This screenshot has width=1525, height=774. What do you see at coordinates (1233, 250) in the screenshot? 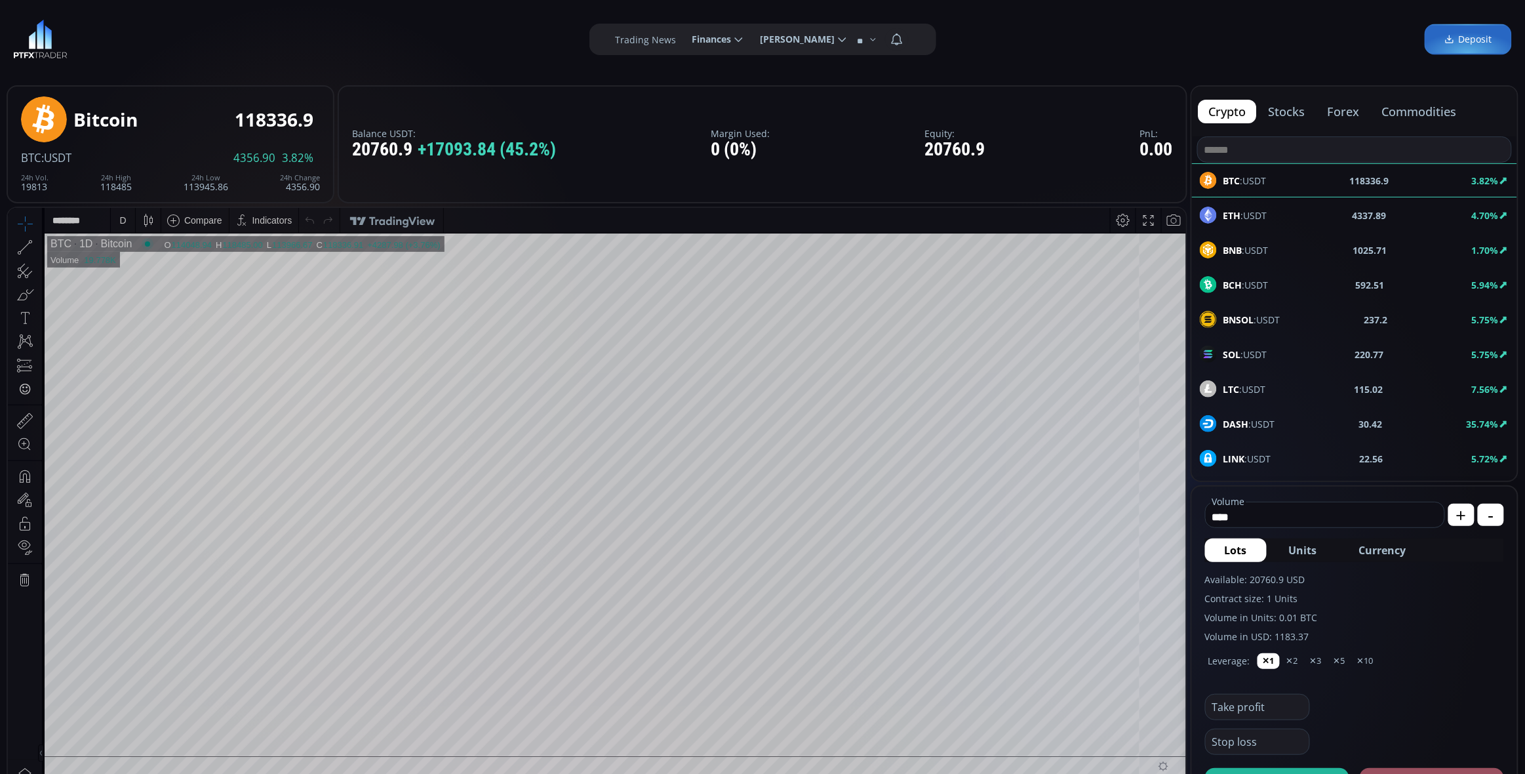
I see `b: BNB` at bounding box center [1233, 250].